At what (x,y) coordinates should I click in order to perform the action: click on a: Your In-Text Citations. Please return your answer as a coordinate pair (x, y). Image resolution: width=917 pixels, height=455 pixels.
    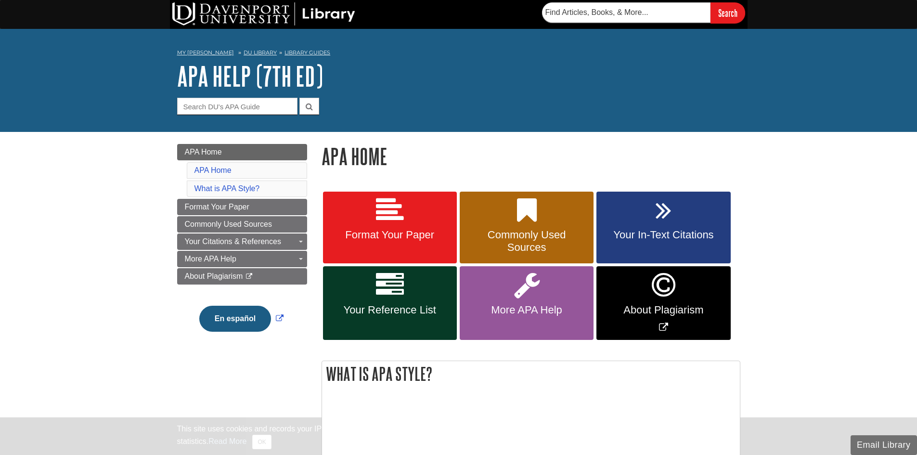
    Looking at the image, I should click on (663, 228).